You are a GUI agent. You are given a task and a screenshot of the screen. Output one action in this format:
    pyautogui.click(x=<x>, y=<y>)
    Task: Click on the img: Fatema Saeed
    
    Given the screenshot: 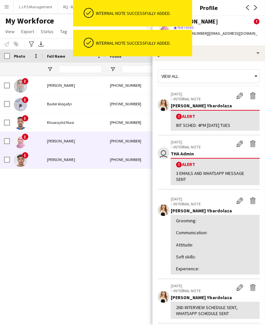 What is the action you would take?
    pyautogui.click(x=21, y=142)
    